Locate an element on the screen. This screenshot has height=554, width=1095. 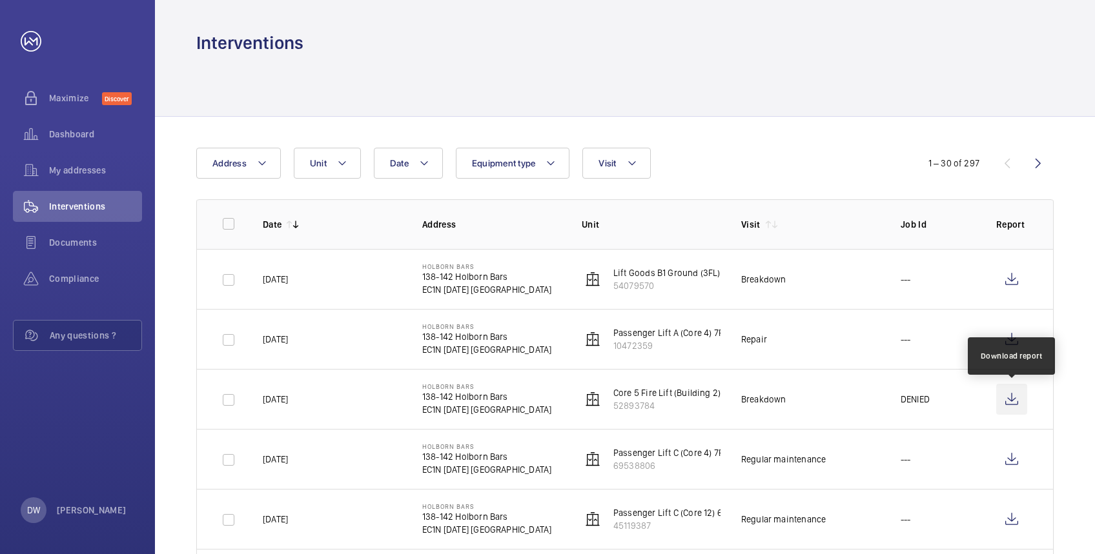
span: Visit is located at coordinates (607, 163).